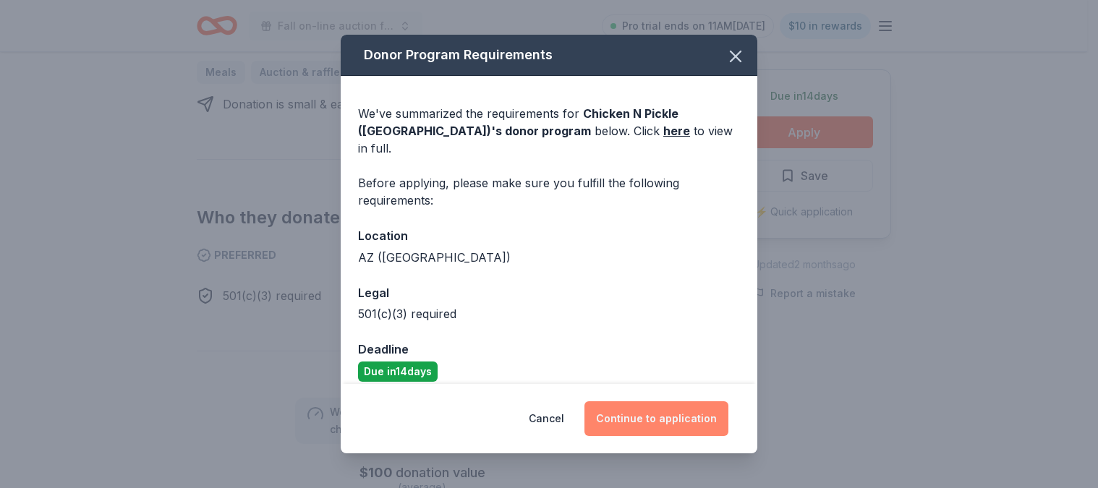  What do you see at coordinates (549, 349) in the screenshot?
I see `div: Deadline` at bounding box center [549, 349].